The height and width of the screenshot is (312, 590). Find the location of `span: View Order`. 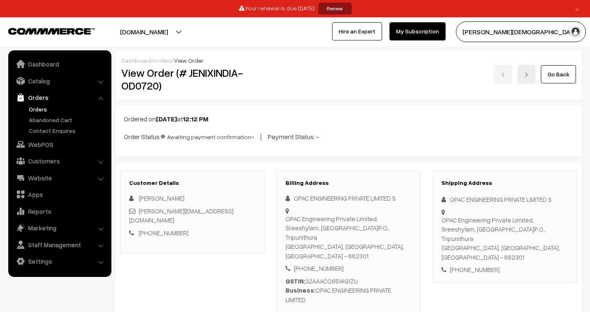

span: View Order is located at coordinates (189, 60).